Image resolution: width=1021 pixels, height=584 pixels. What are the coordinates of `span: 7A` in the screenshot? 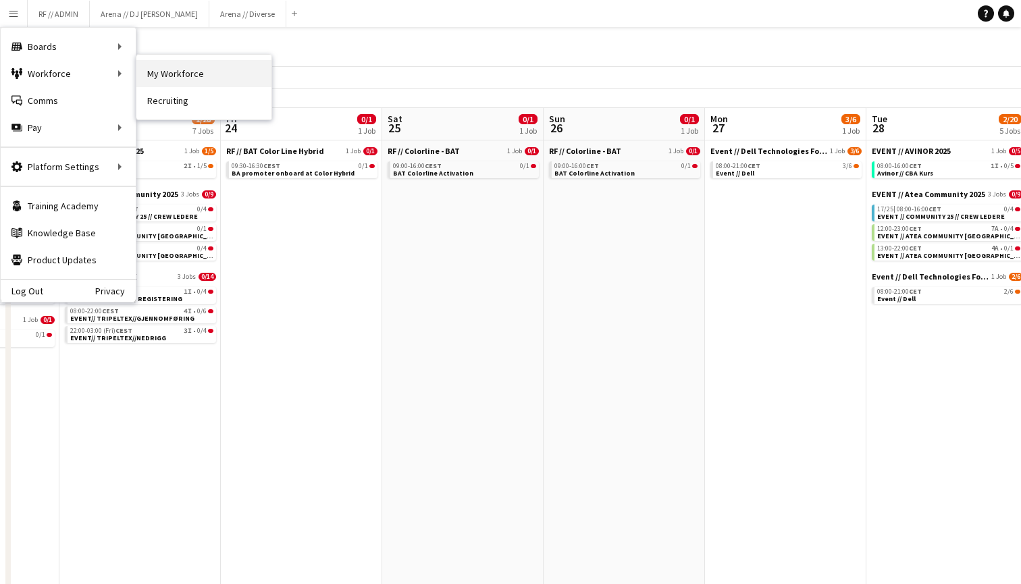 It's located at (995, 229).